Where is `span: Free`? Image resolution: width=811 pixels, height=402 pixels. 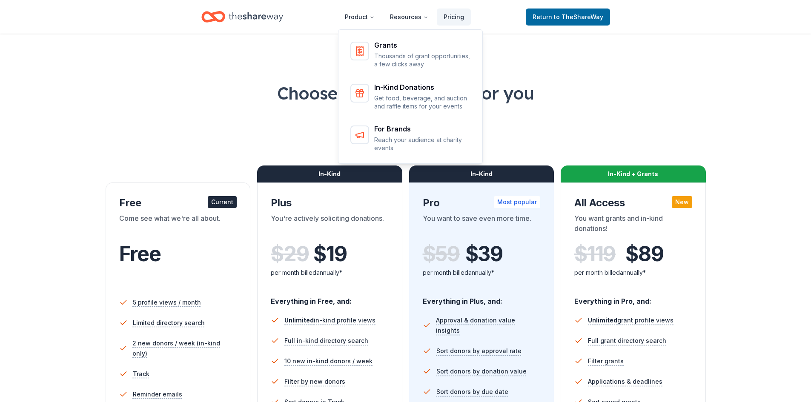
span: Free is located at coordinates (140, 254).